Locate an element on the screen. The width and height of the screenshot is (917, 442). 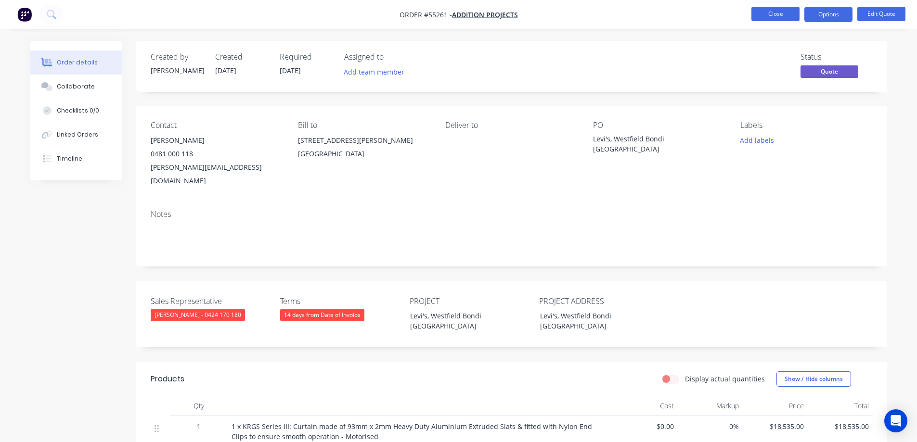
label: Display actual quantities is located at coordinates (725, 379).